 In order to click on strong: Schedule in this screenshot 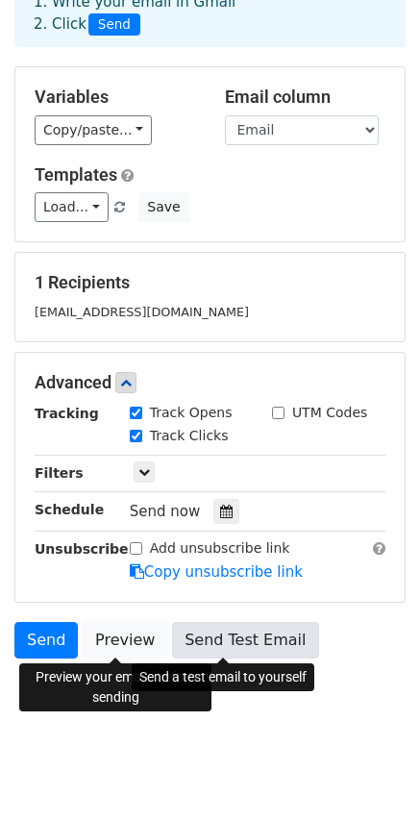, I will do `click(69, 510)`.